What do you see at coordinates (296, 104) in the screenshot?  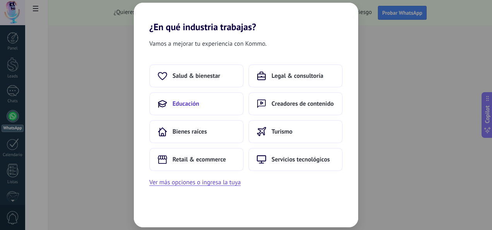 I see `button: Creadores de contenido` at bounding box center [296, 104].